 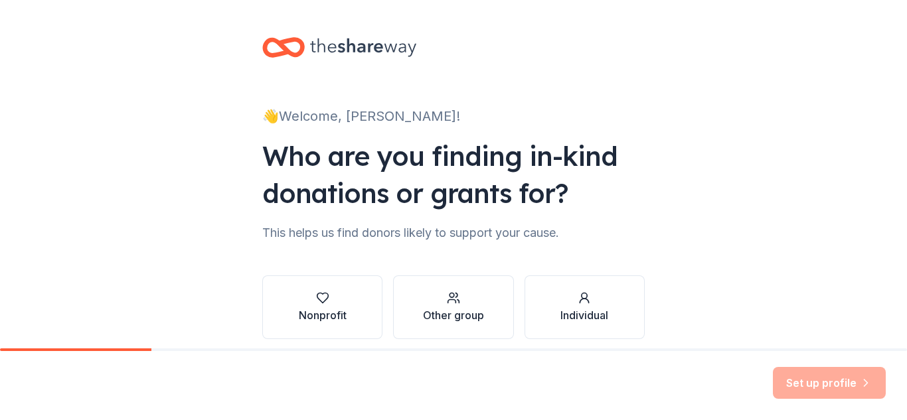 What do you see at coordinates (584, 315) in the screenshot?
I see `div: Individual` at bounding box center [584, 315].